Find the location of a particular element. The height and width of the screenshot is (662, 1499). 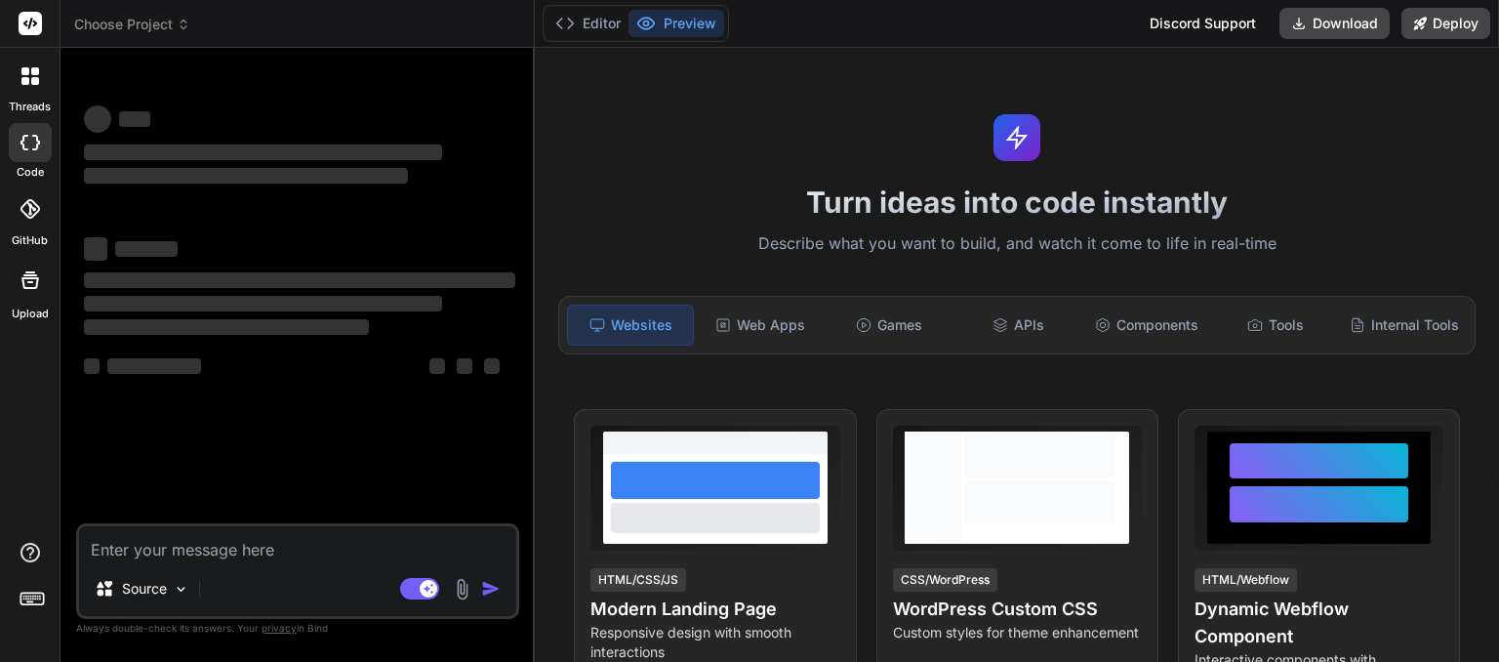

div: Discord Support is located at coordinates (1202, 23).